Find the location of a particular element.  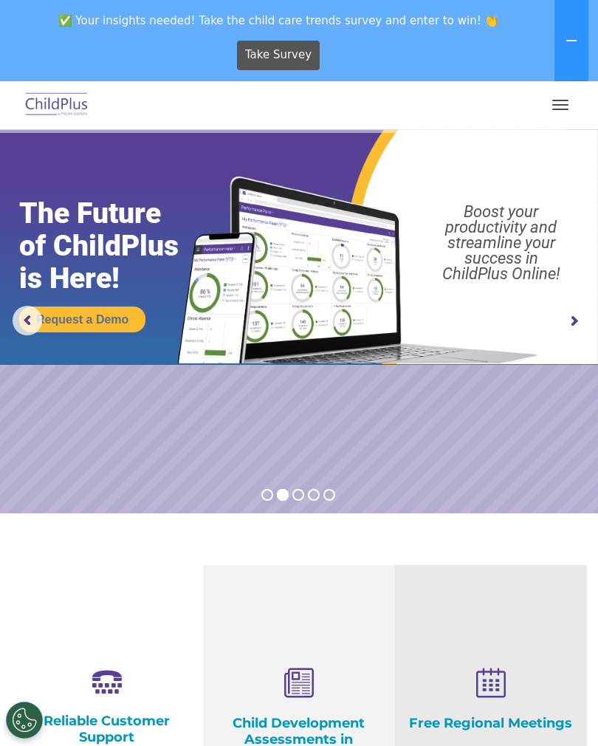

rs-layer: Boost your productivity and streamline your success in ChildPlus Online! is located at coordinates (502, 242).